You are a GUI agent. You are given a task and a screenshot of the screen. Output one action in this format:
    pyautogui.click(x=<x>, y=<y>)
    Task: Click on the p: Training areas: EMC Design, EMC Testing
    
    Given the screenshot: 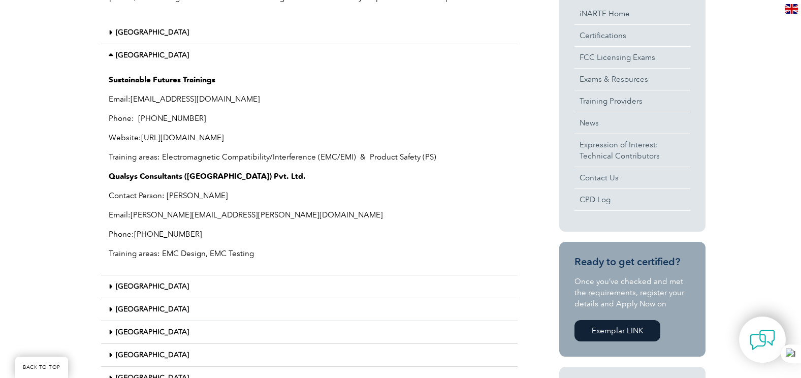 What is the action you would take?
    pyautogui.click(x=309, y=254)
    